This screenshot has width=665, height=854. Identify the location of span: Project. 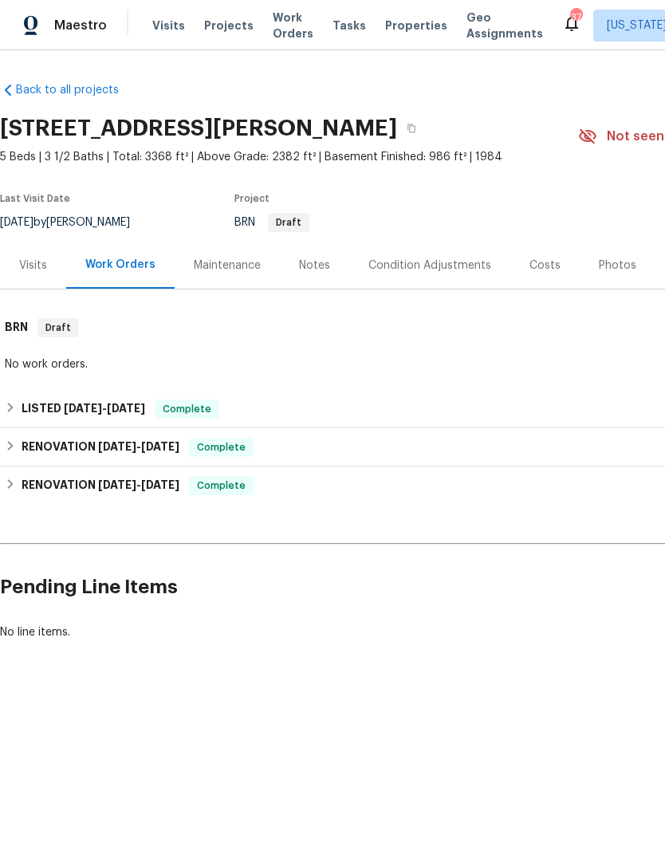
(252, 199).